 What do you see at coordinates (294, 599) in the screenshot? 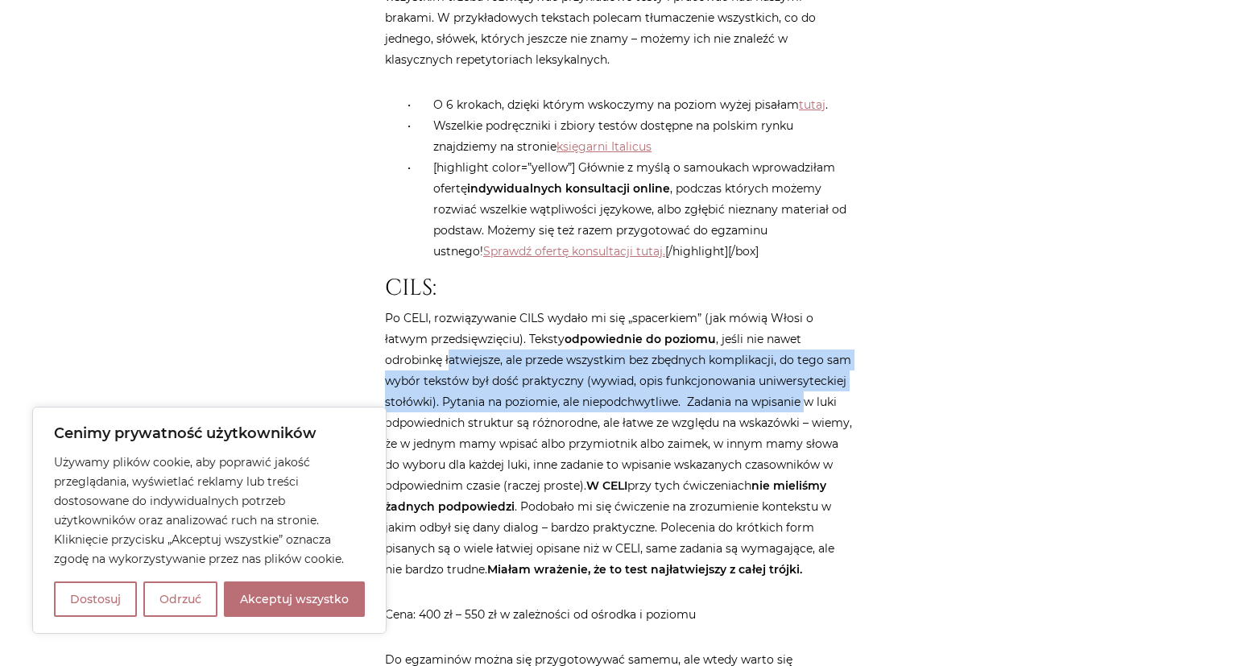
I see `button: Akceptuj wszystko` at bounding box center [294, 599].